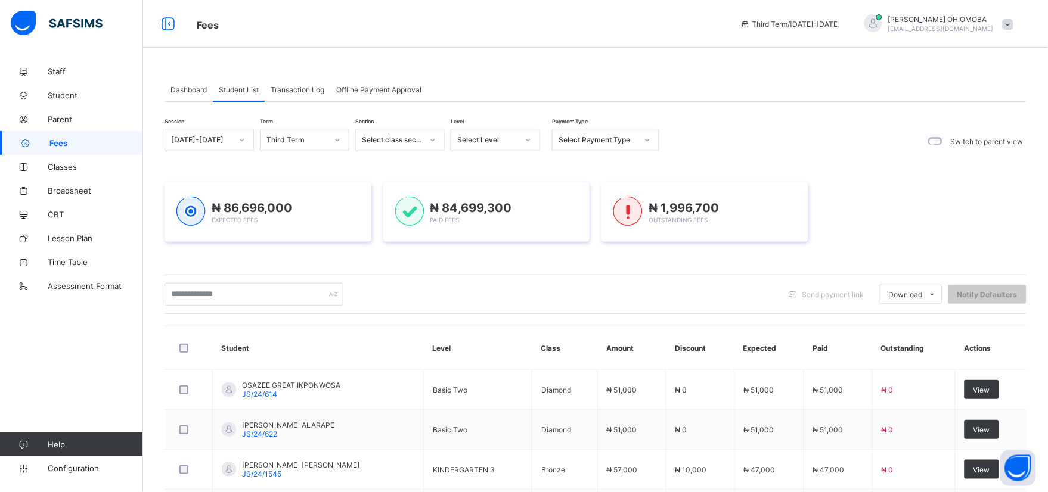 This screenshot has width=1048, height=492. Describe the element at coordinates (191, 212) in the screenshot. I see `img: expected-1.03dd87d44185fb6c27cc9b2570c10499.svg` at that location.